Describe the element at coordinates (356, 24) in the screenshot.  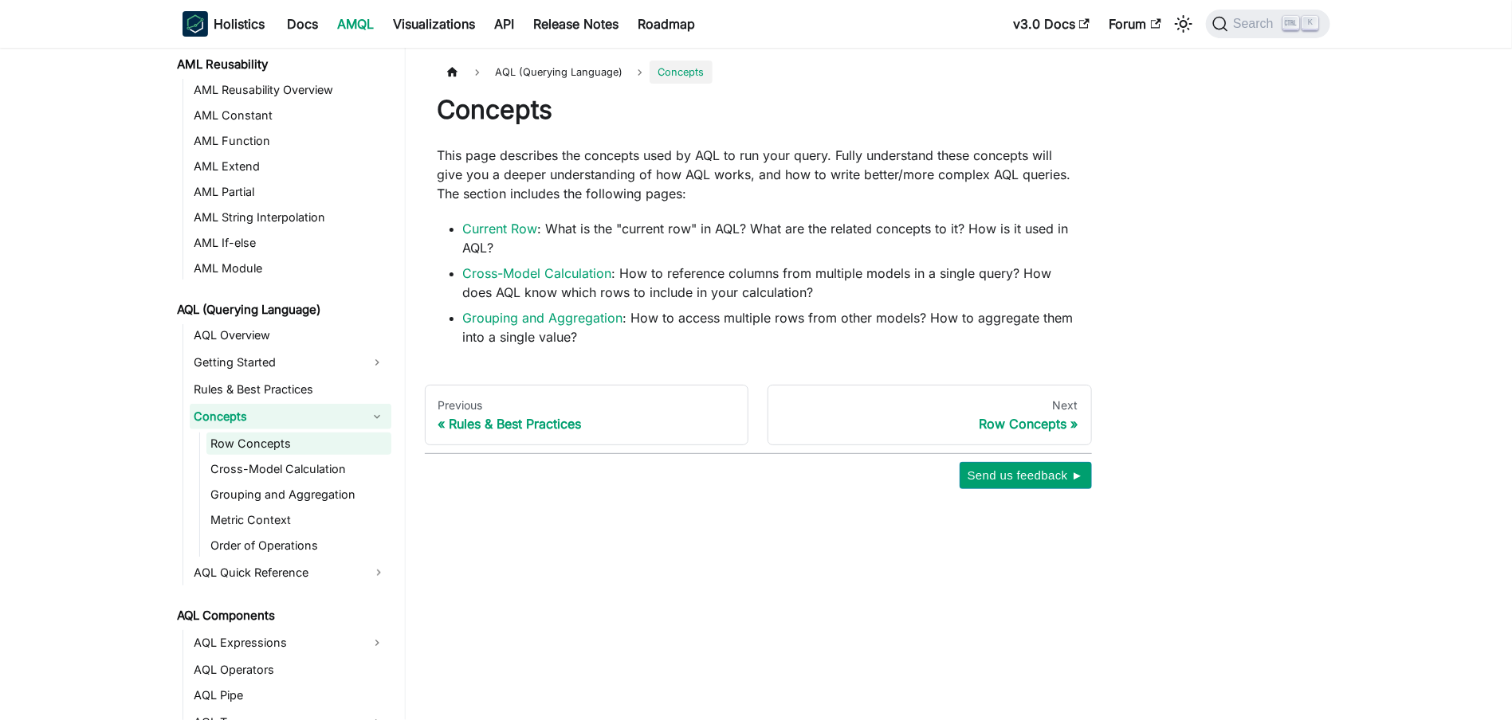
I see `a: AMQL` at that location.